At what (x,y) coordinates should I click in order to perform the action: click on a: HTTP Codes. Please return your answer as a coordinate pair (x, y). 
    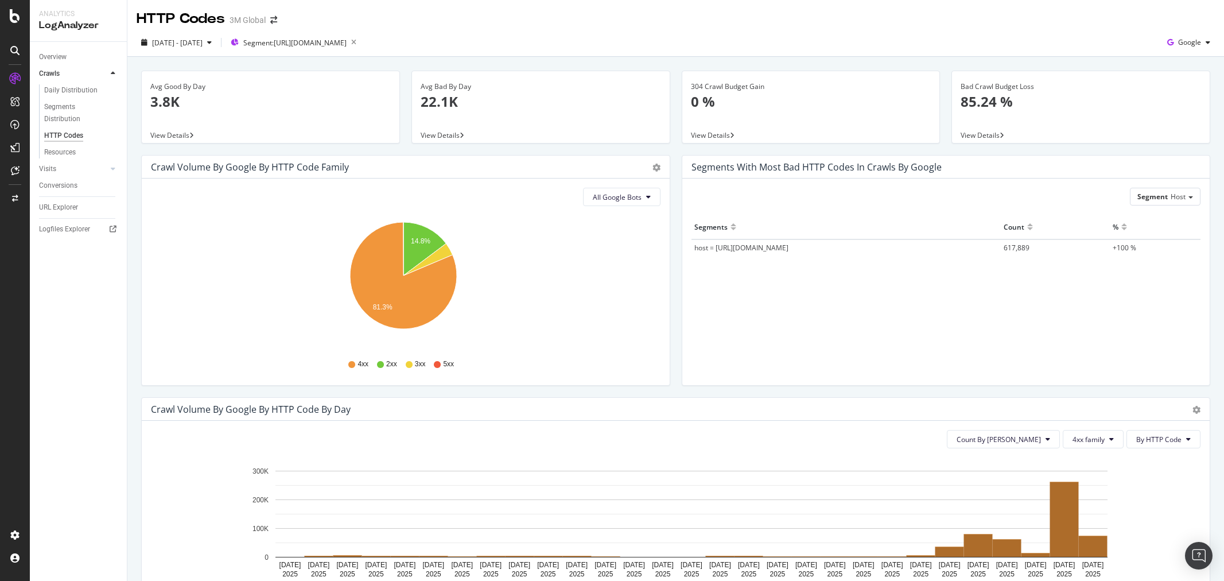
    Looking at the image, I should click on (82, 135).